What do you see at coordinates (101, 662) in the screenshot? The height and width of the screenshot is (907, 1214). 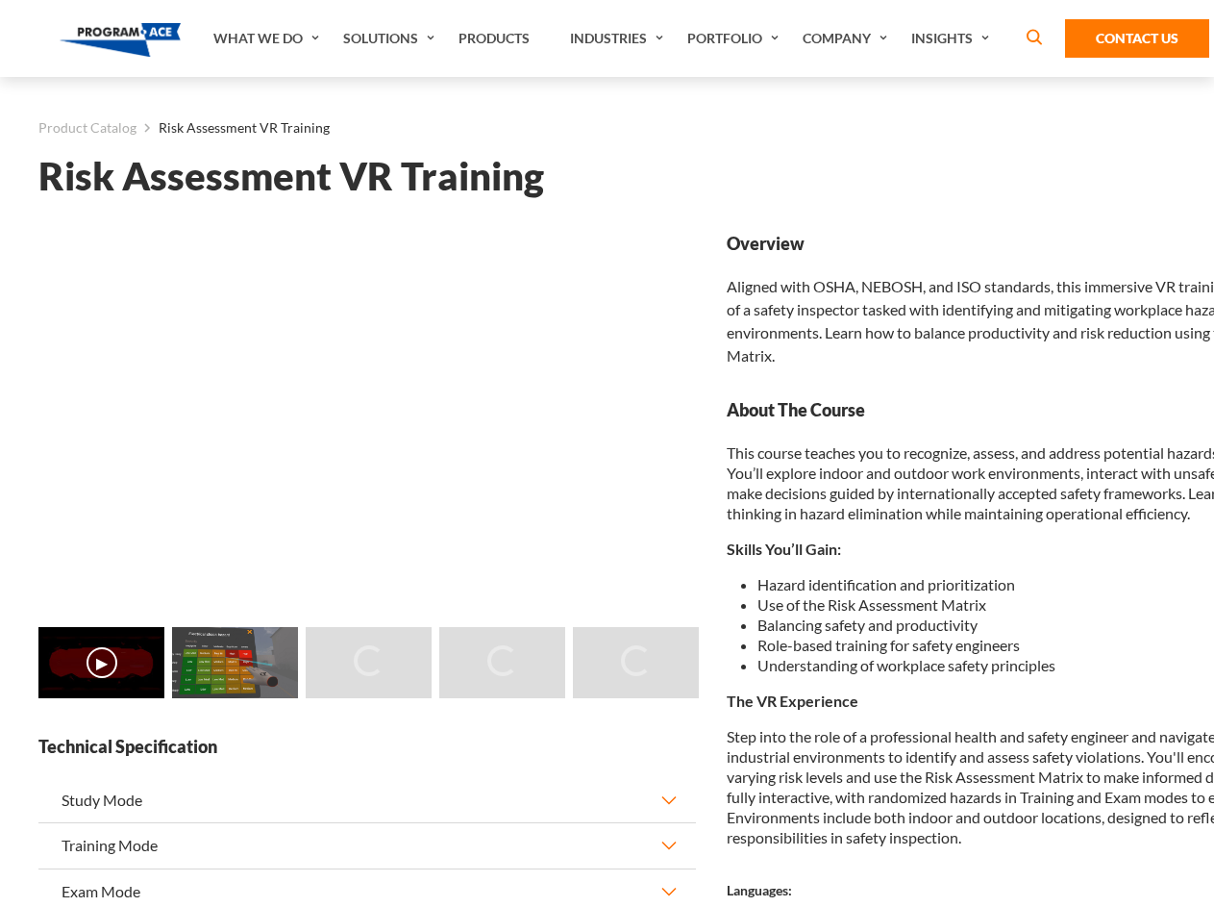 I see `img: Risk Assessment VR Training - Video 0` at bounding box center [101, 662].